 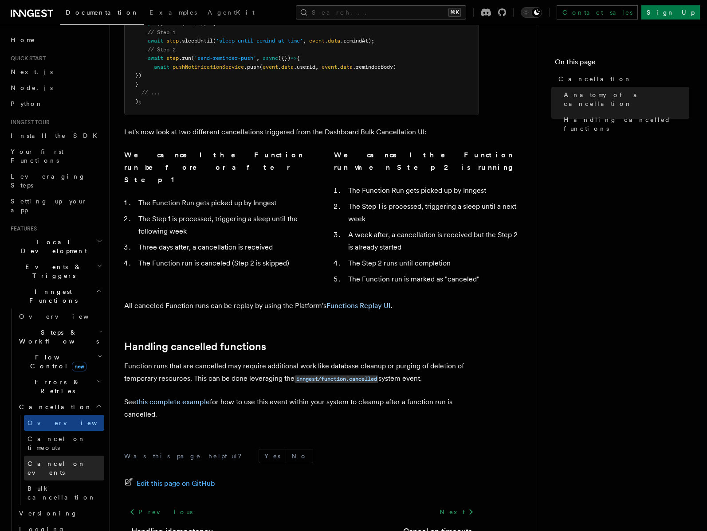 I want to click on span: Edit this page on GitHub, so click(x=176, y=484).